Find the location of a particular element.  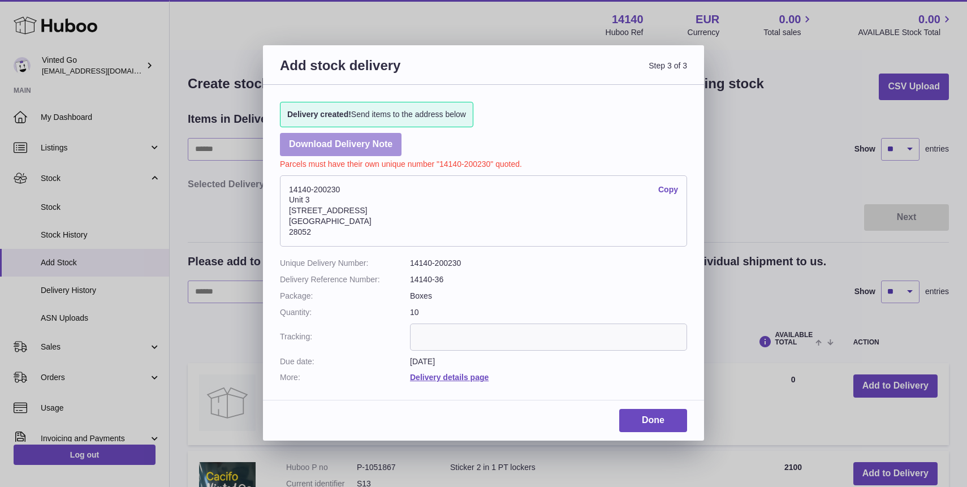

dt: Due date: is located at coordinates (345, 361).